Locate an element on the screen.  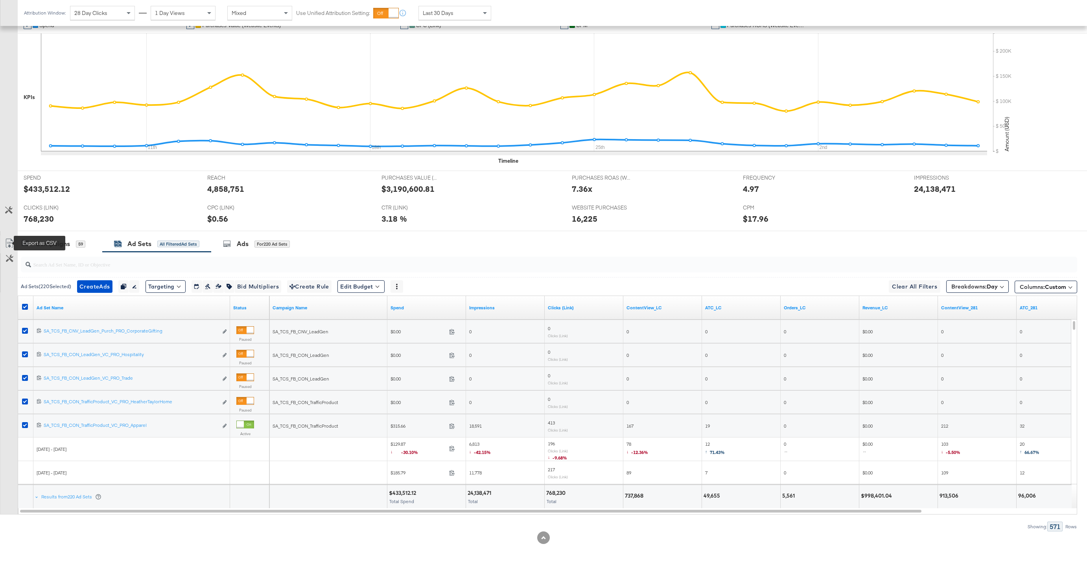
span: CPC (LINK) is located at coordinates (237, 208).